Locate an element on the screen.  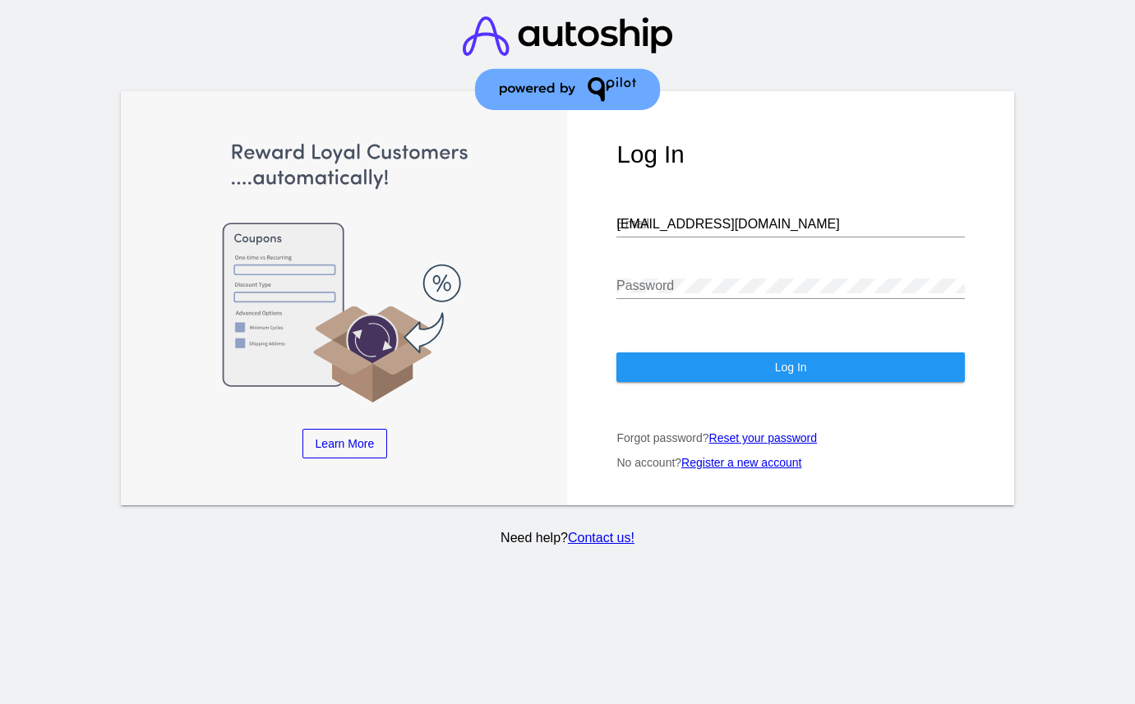
span: Learn More is located at coordinates (345, 444).